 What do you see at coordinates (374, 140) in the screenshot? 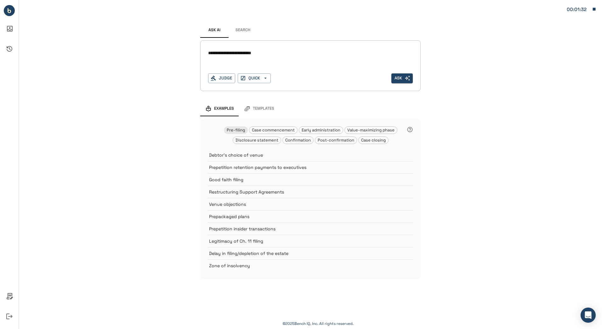
I see `div: Case closing` at bounding box center [374, 140].